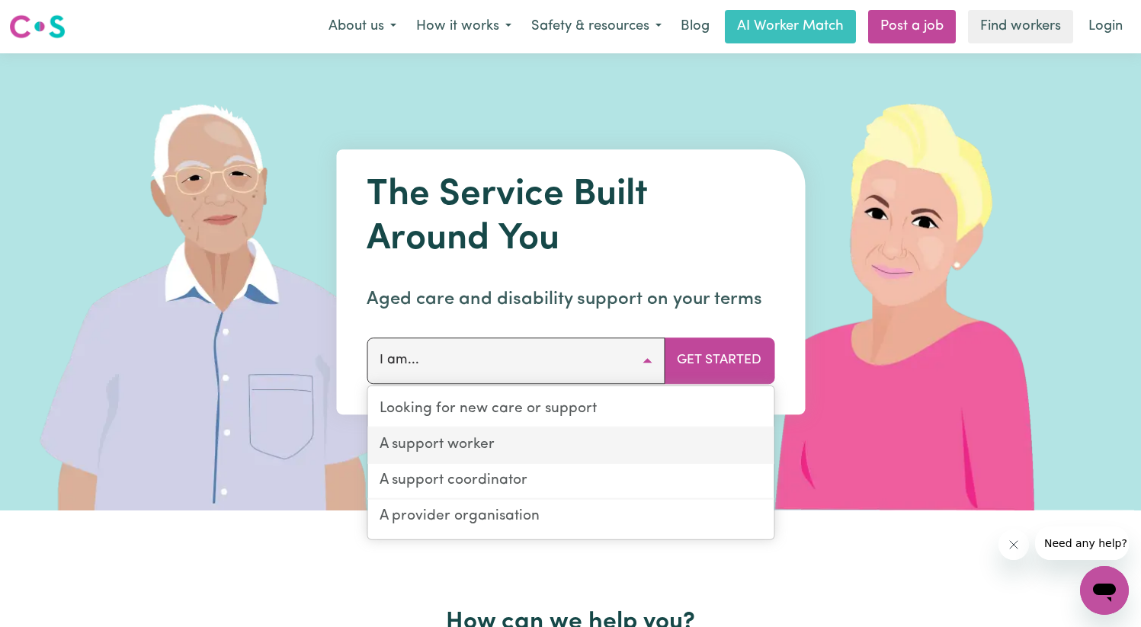 This screenshot has width=1141, height=627. I want to click on a: AI Worker Match, so click(790, 27).